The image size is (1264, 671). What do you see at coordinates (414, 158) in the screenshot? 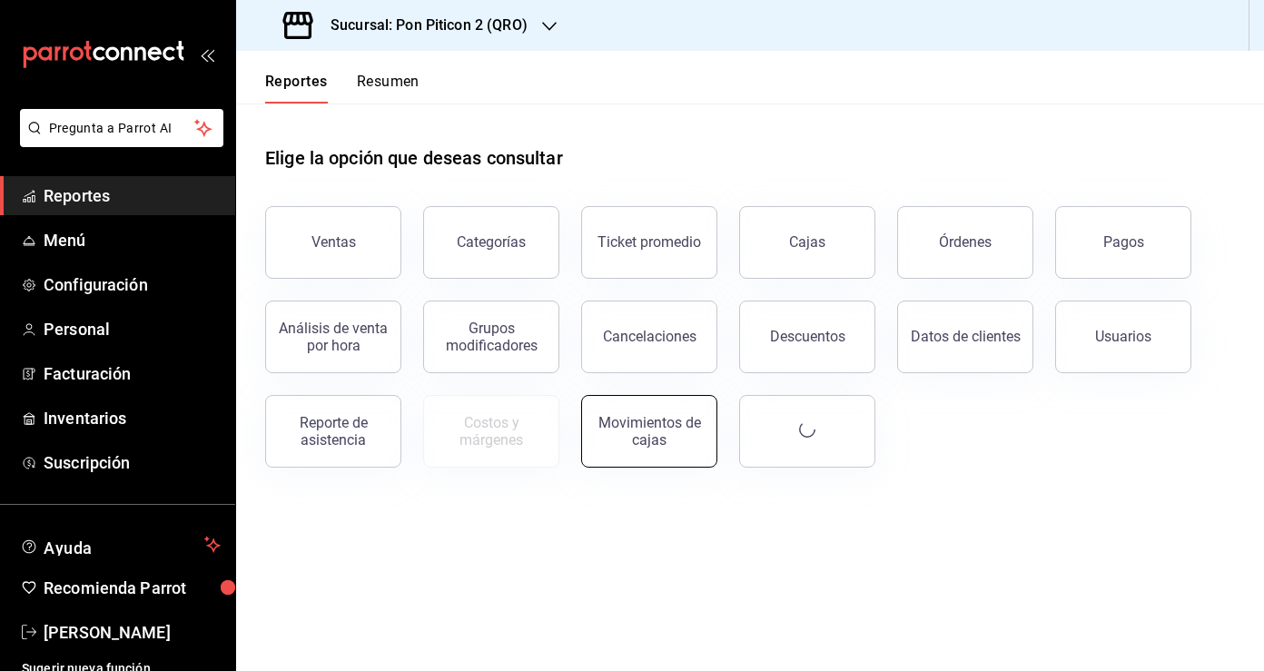
I see `h1: Elige la opción que deseas consultar` at bounding box center [414, 158].